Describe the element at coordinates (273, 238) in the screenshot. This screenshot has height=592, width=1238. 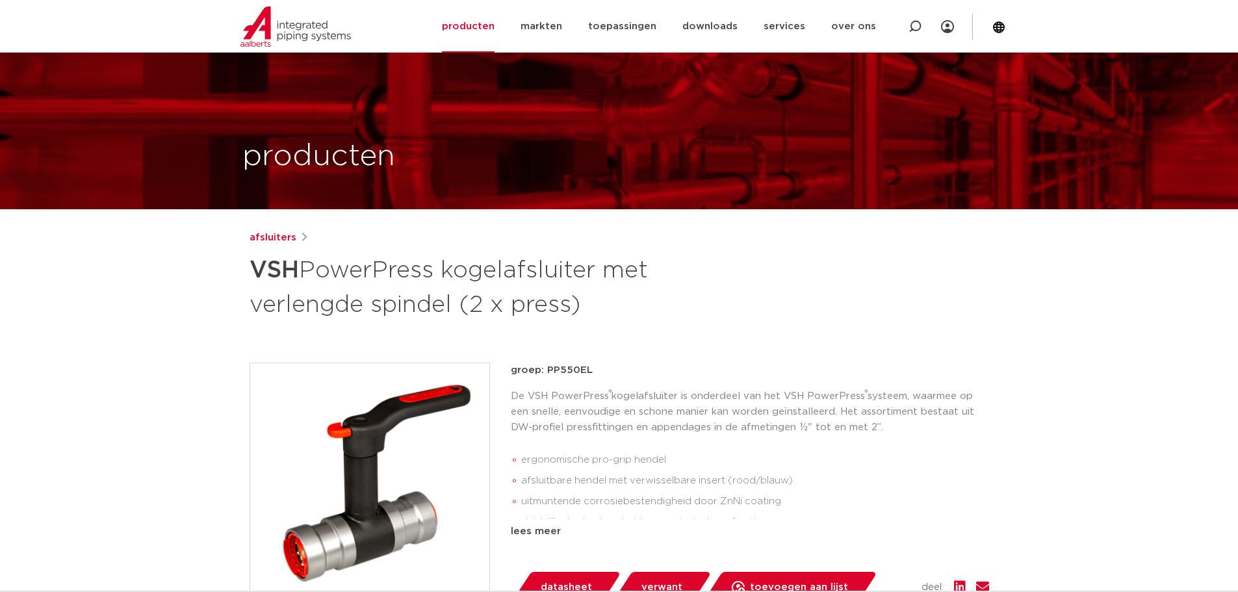
I see `a: afsluiters` at that location.